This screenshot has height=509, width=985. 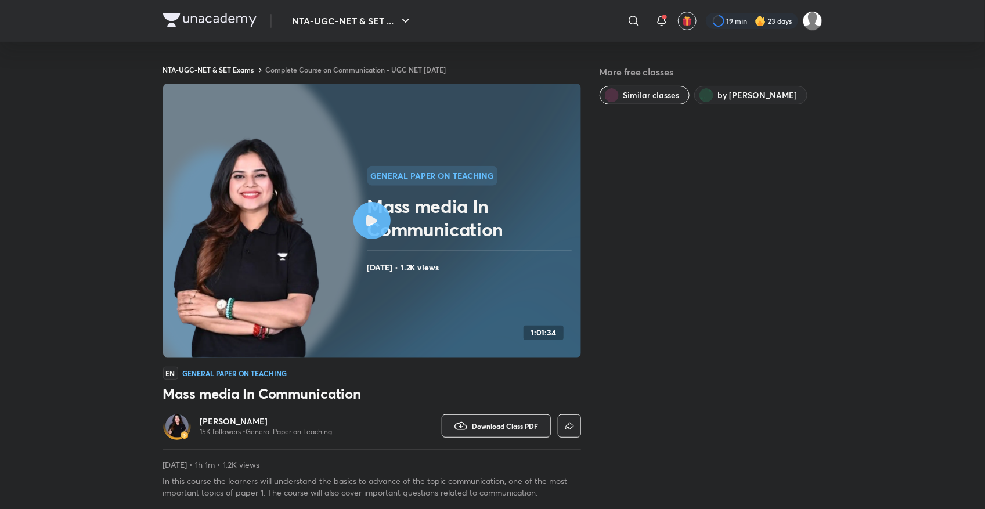 I want to click on h4: 1:01:34, so click(x=543, y=333).